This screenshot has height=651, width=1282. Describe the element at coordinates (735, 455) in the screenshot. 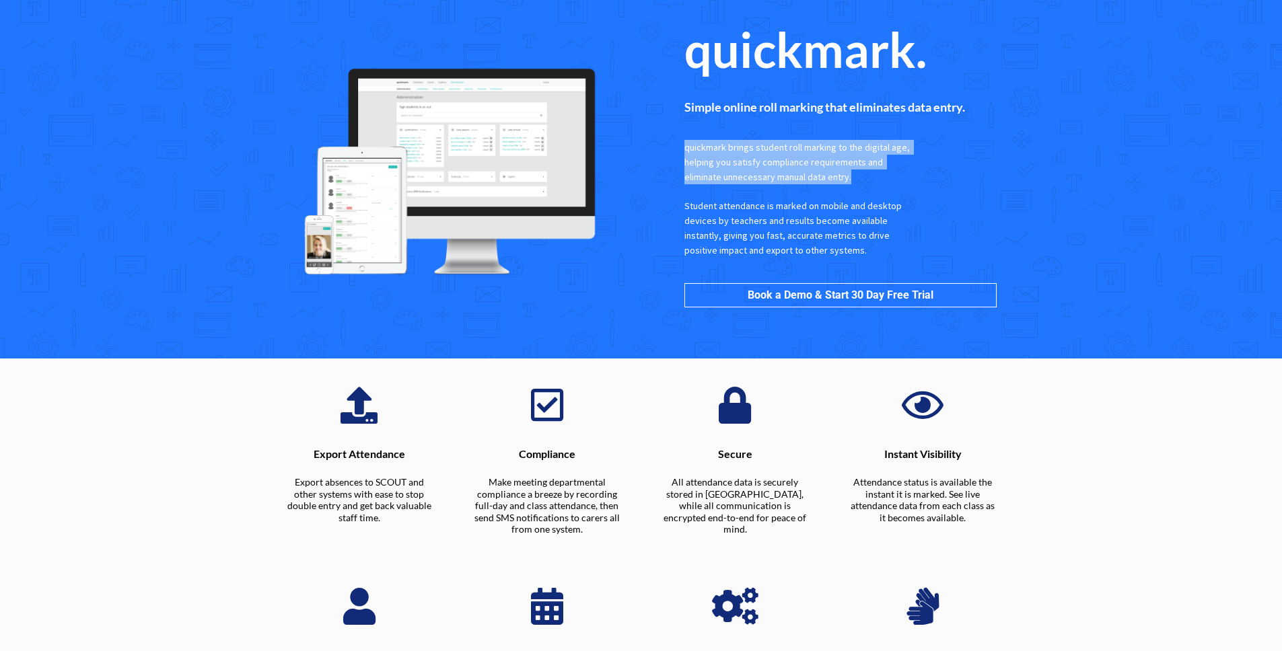

I see `p: Secure` at that location.